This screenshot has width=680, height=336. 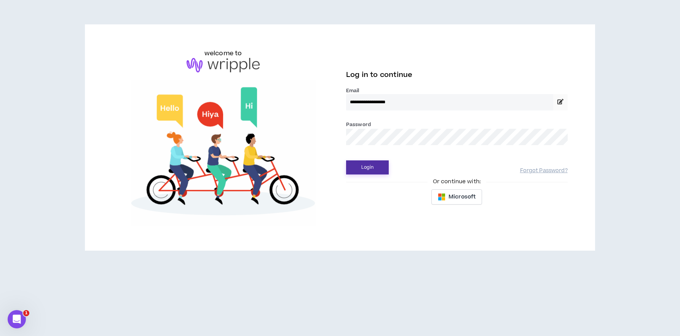 I want to click on span: 1, so click(x=26, y=313).